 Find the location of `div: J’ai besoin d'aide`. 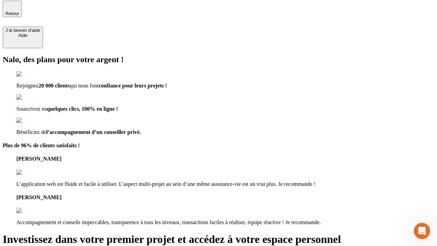

div: J’ai besoin d'aide is located at coordinates (23, 30).